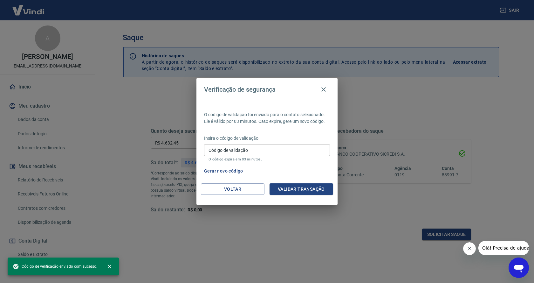 This screenshot has width=534, height=283. Describe the element at coordinates (267, 138) in the screenshot. I see `p: Insira o código de validação` at that location.